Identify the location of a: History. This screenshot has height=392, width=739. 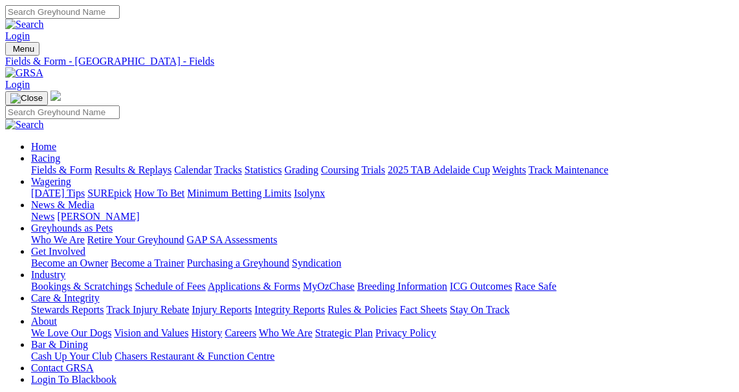
(206, 333).